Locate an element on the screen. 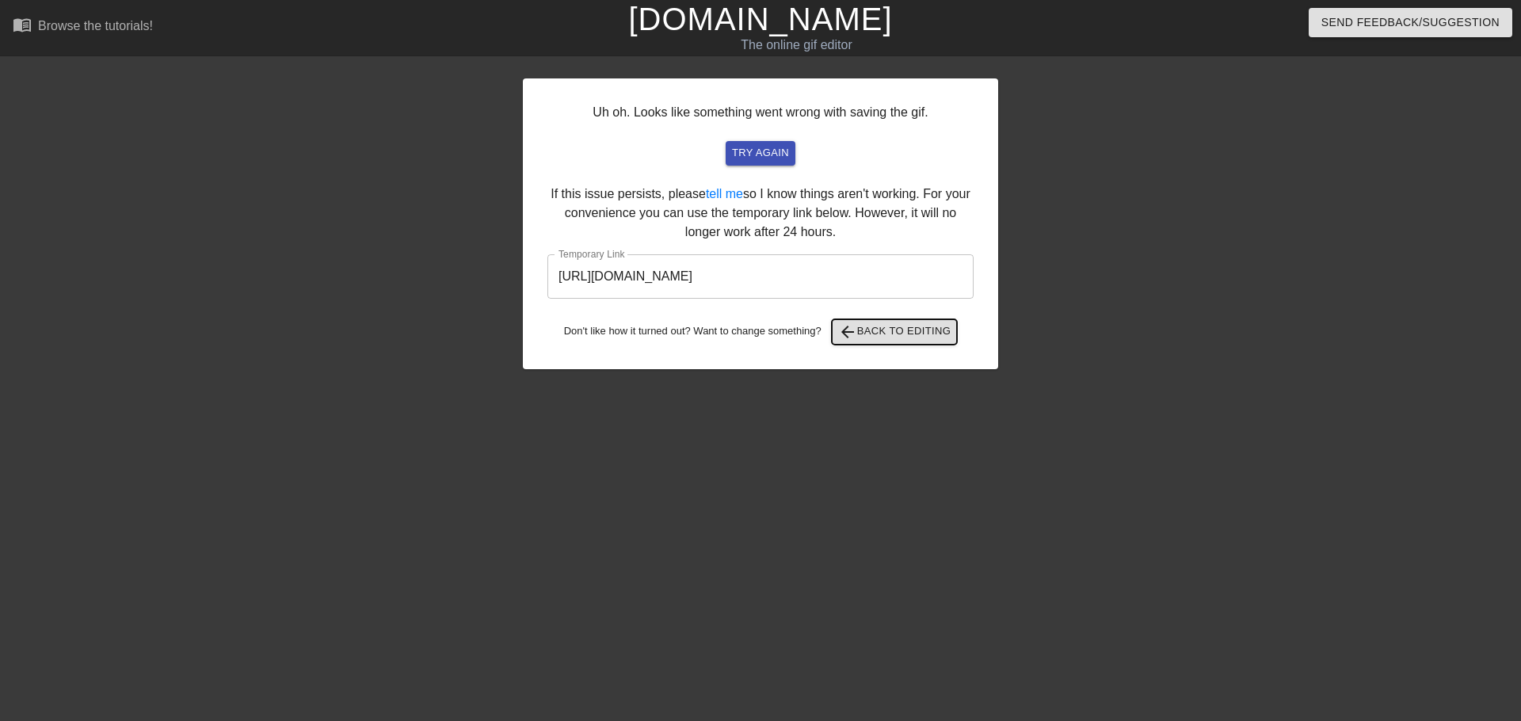  a: Browse the tutorials! is located at coordinates (82, 27).